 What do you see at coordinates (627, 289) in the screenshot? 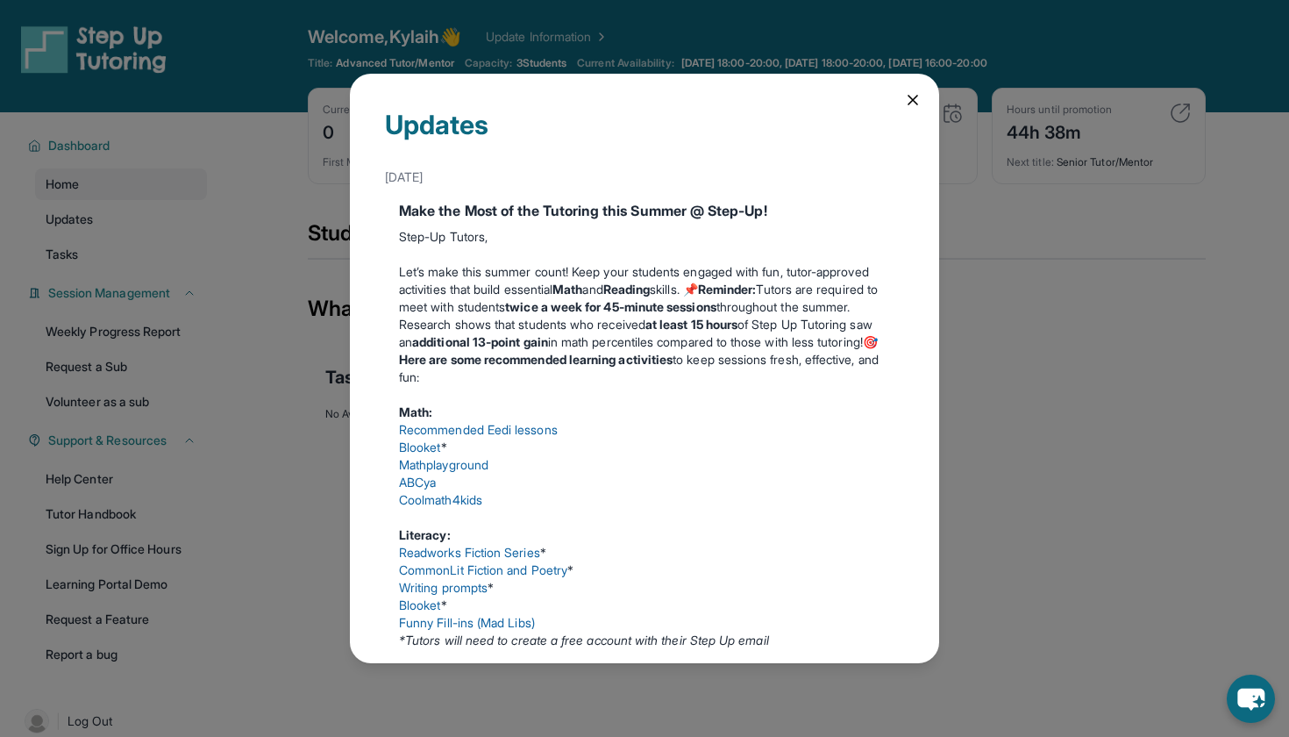
I see `strong: Reading` at bounding box center [627, 289].